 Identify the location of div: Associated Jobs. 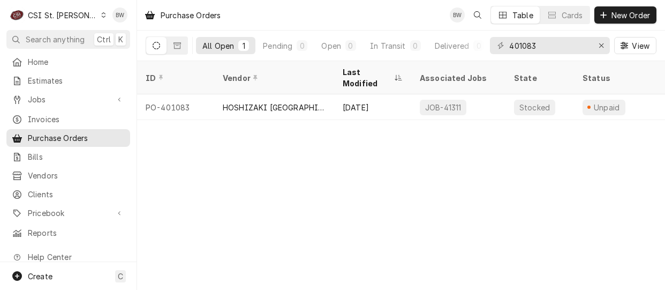
(458, 78).